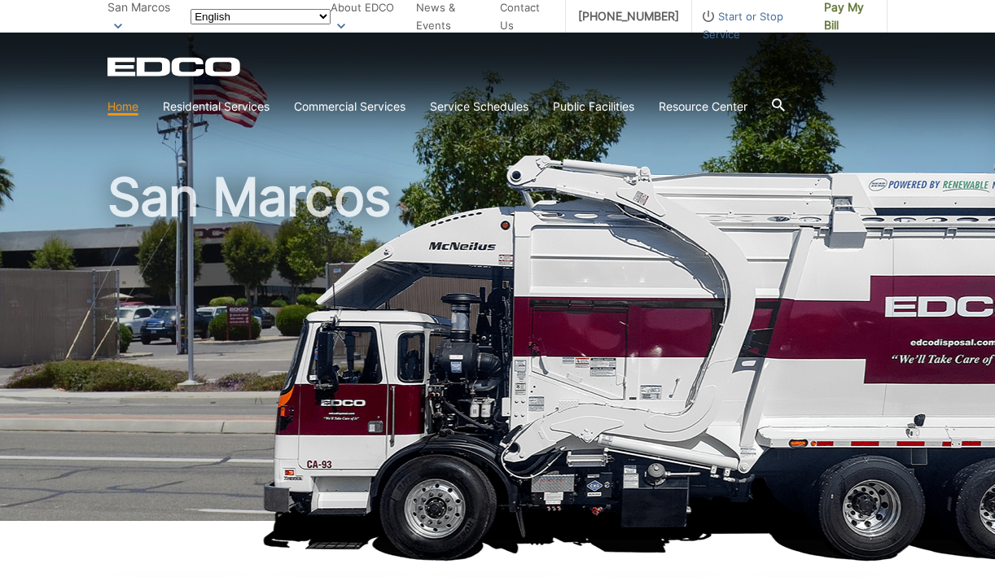 Image resolution: width=995 pixels, height=577 pixels. Describe the element at coordinates (261, 16) in the screenshot. I see `select: Select a language` at that location.